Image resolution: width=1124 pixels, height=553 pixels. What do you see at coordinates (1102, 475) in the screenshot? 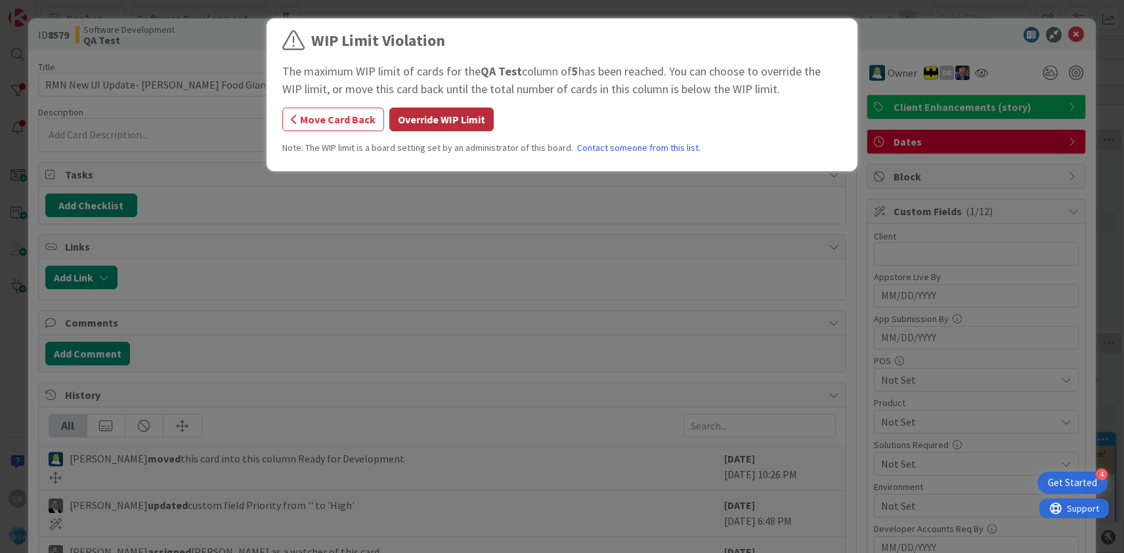
I see `div: 4` at bounding box center [1102, 475].